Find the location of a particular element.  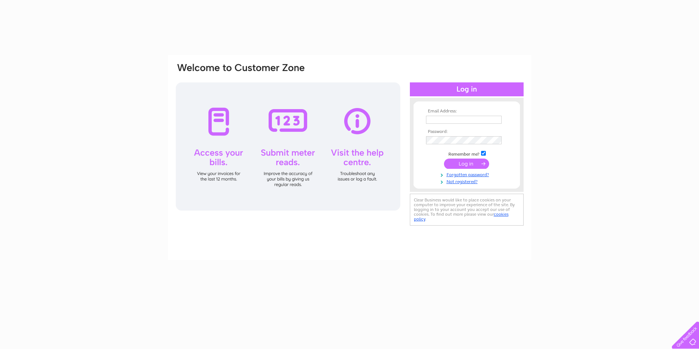

input: Submit is located at coordinates (466, 164).